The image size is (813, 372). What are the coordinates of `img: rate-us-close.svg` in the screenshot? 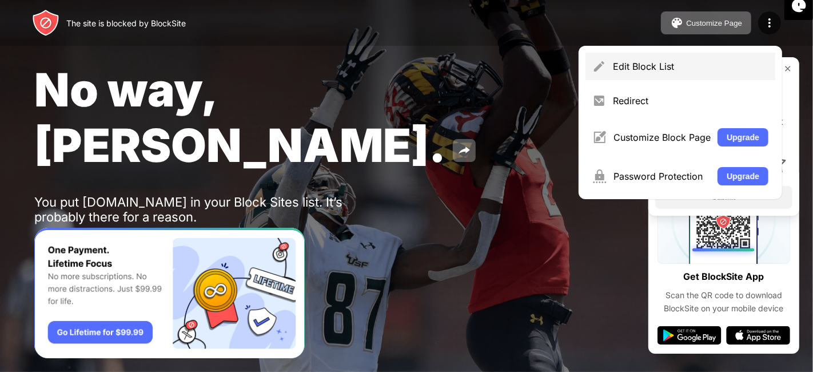 It's located at (788, 69).